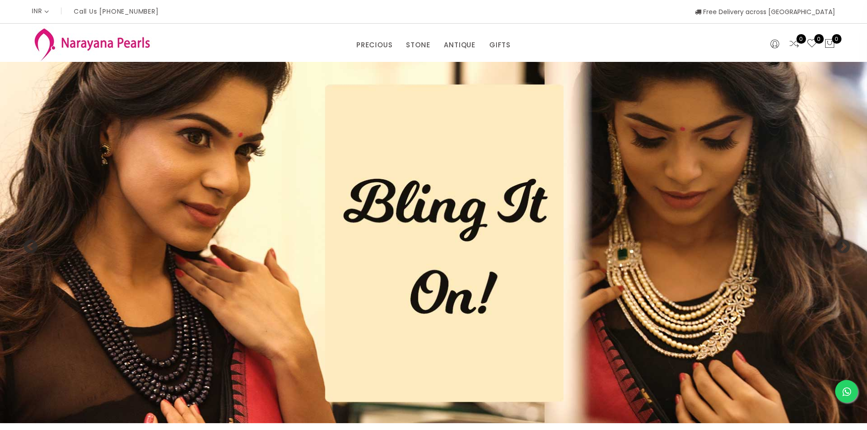 Image resolution: width=867 pixels, height=430 pixels. I want to click on a: STONE, so click(418, 45).